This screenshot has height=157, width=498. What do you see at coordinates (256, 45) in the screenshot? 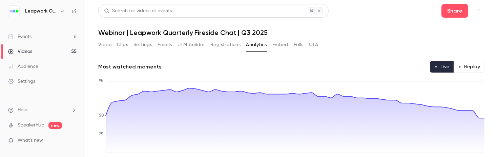
I see `button: Analytics` at bounding box center [256, 45].